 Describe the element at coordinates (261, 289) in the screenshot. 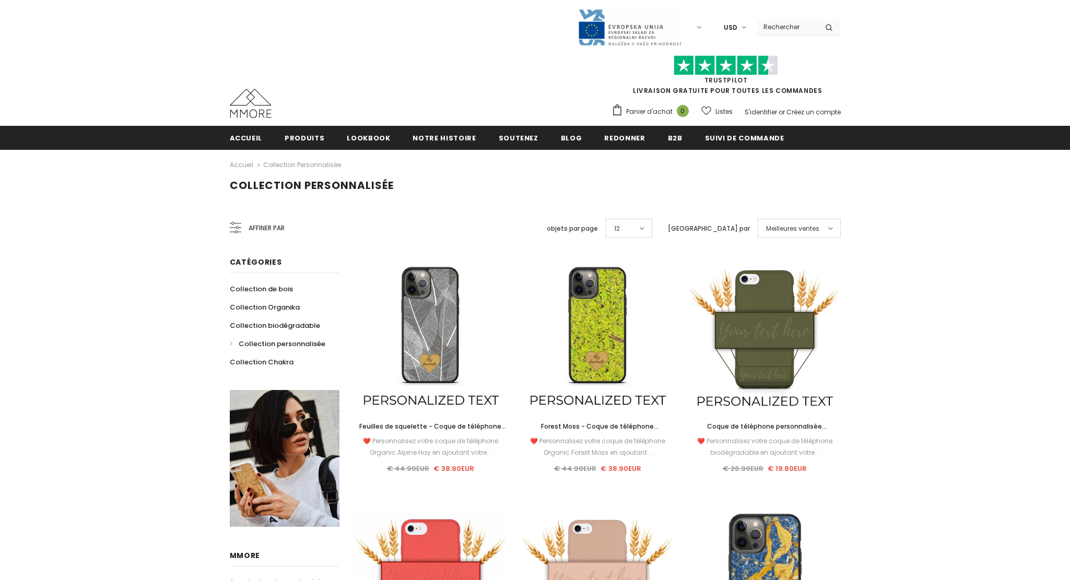

I see `span: Collection de bois` at that location.